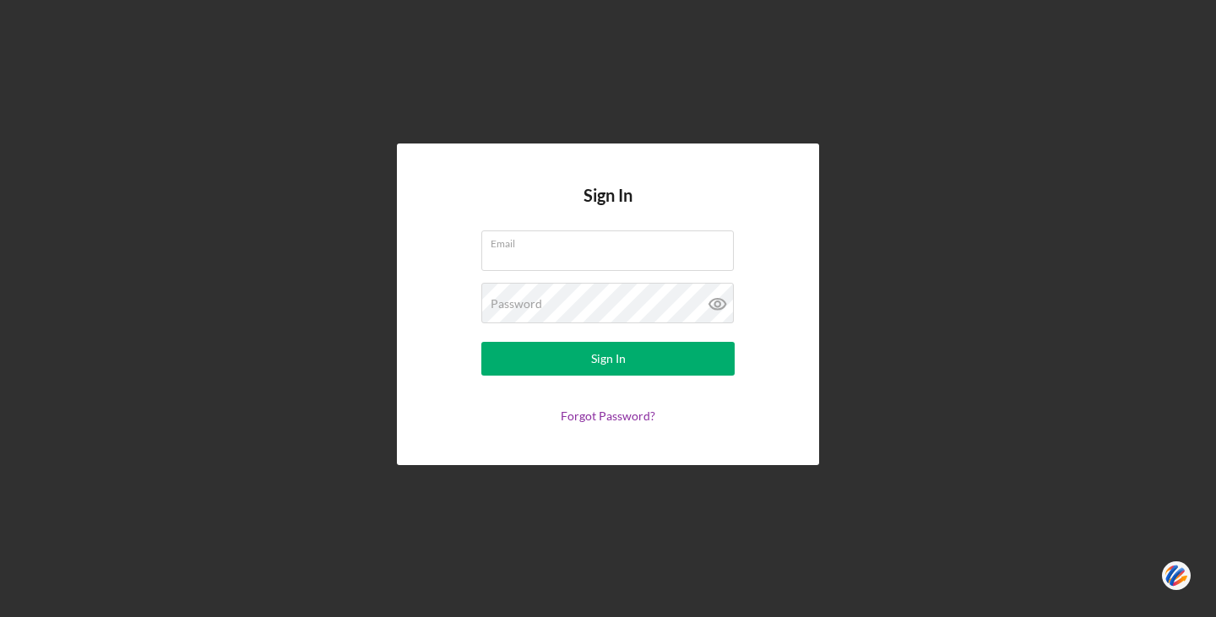 The height and width of the screenshot is (617, 1216). I want to click on button: Sign In, so click(608, 359).